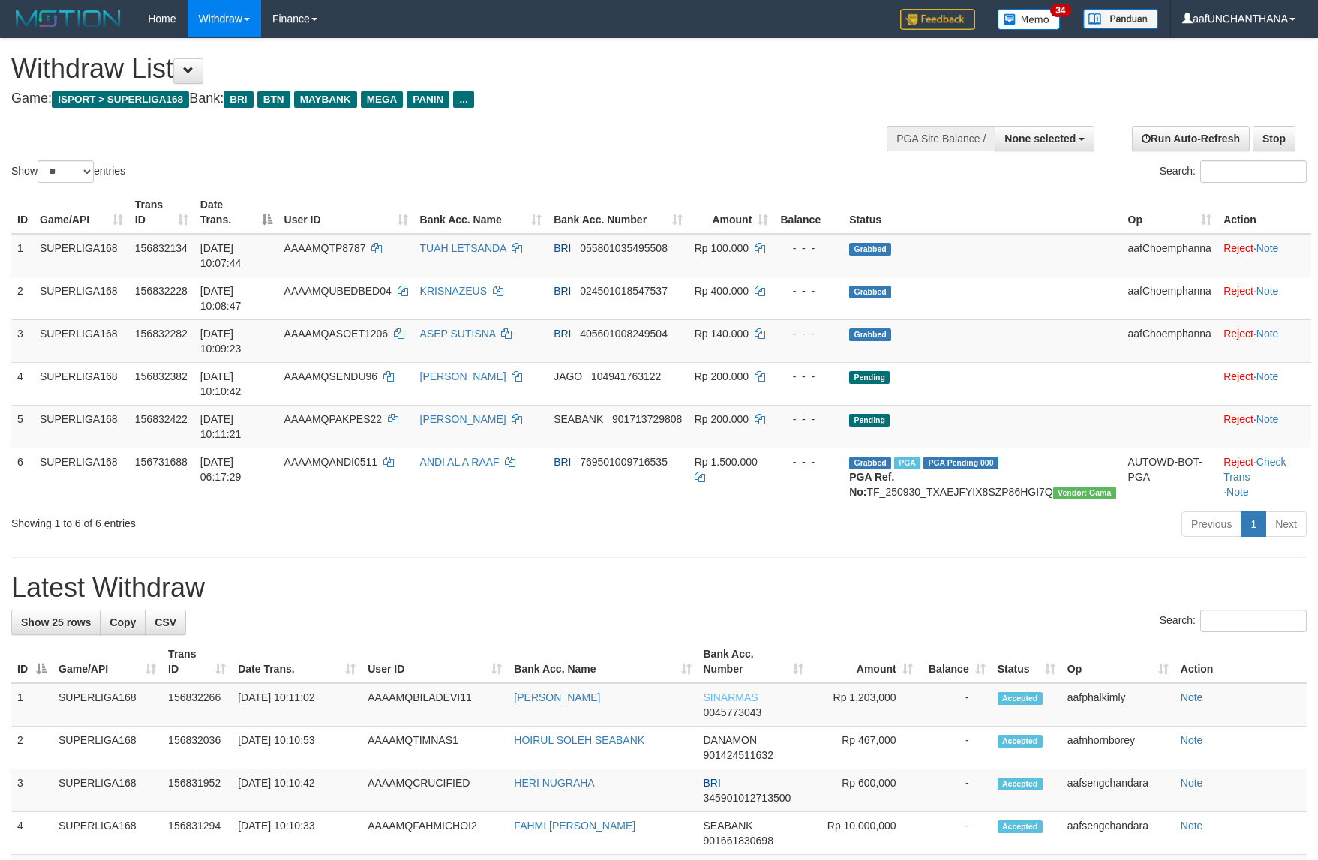 This screenshot has width=1318, height=860. Describe the element at coordinates (197, 833) in the screenshot. I see `td: 156831294` at that location.